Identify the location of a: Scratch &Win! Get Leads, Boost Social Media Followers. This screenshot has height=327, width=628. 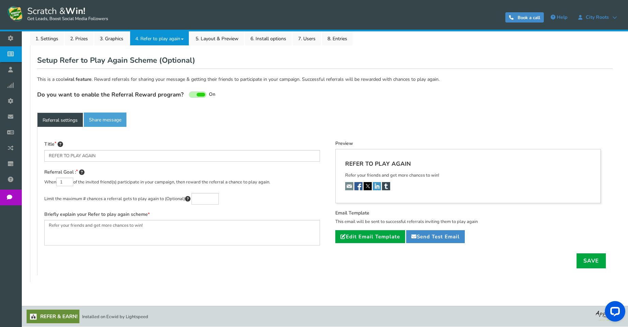
(57, 14).